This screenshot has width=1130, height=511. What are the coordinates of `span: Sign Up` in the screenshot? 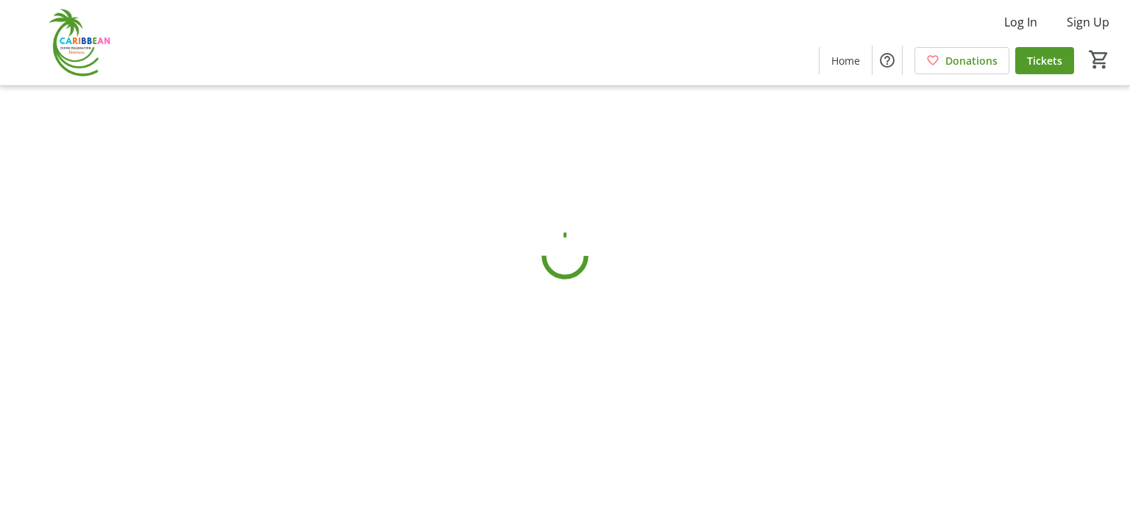 It's located at (1088, 22).